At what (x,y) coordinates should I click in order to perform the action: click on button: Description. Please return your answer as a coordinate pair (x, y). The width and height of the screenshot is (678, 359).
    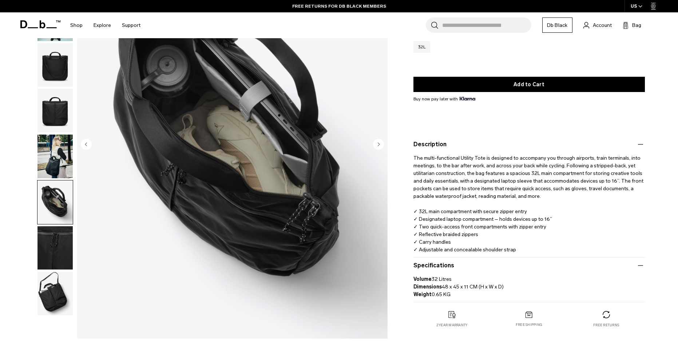
    Looking at the image, I should click on (529, 144).